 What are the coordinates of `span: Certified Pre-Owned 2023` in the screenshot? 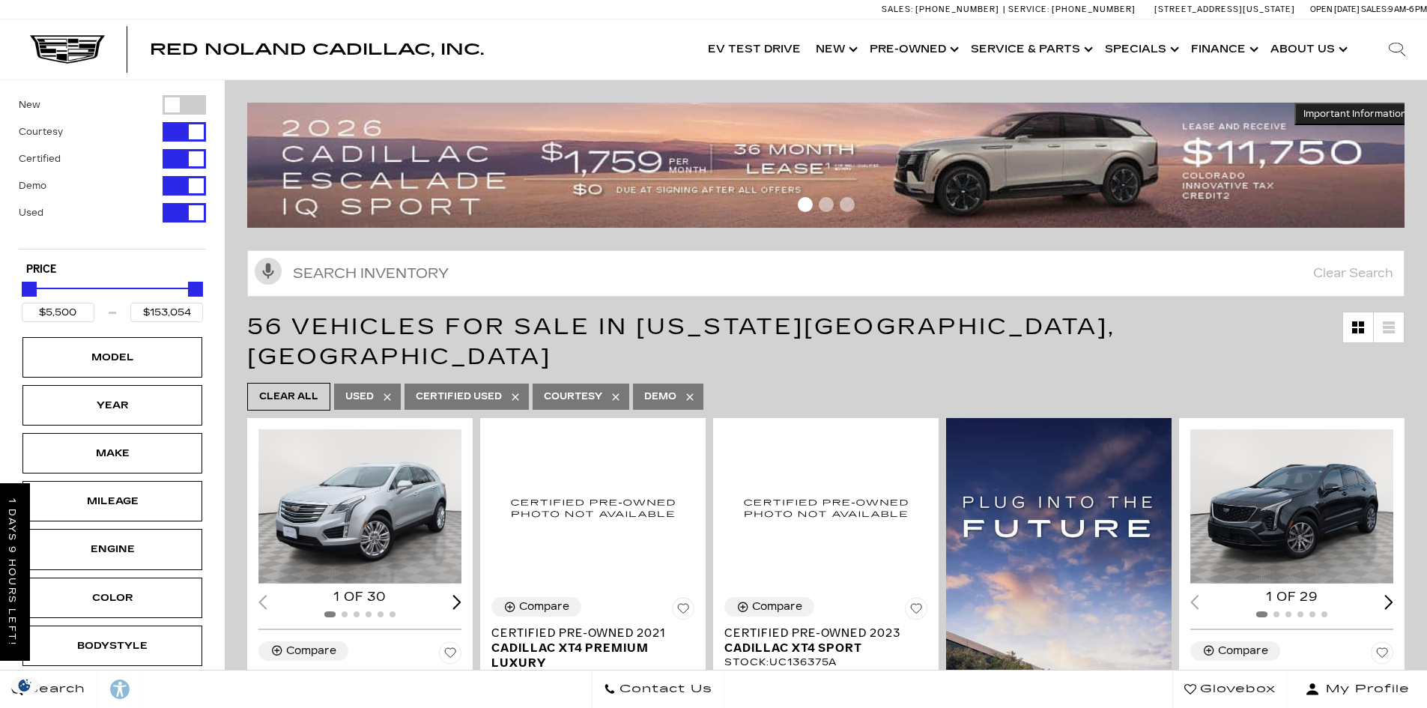 It's located at (820, 633).